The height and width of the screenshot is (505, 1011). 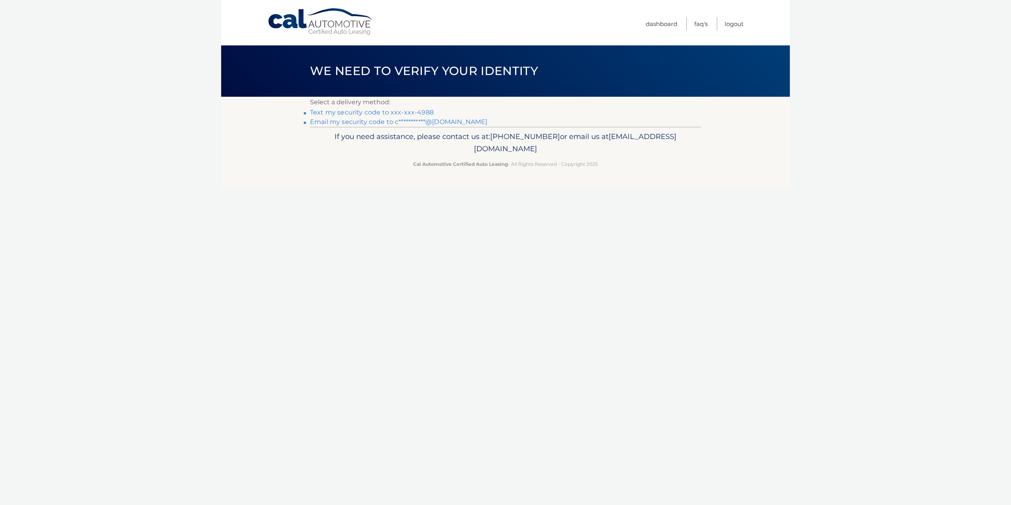 I want to click on p: Select a delivery method:, so click(x=506, y=102).